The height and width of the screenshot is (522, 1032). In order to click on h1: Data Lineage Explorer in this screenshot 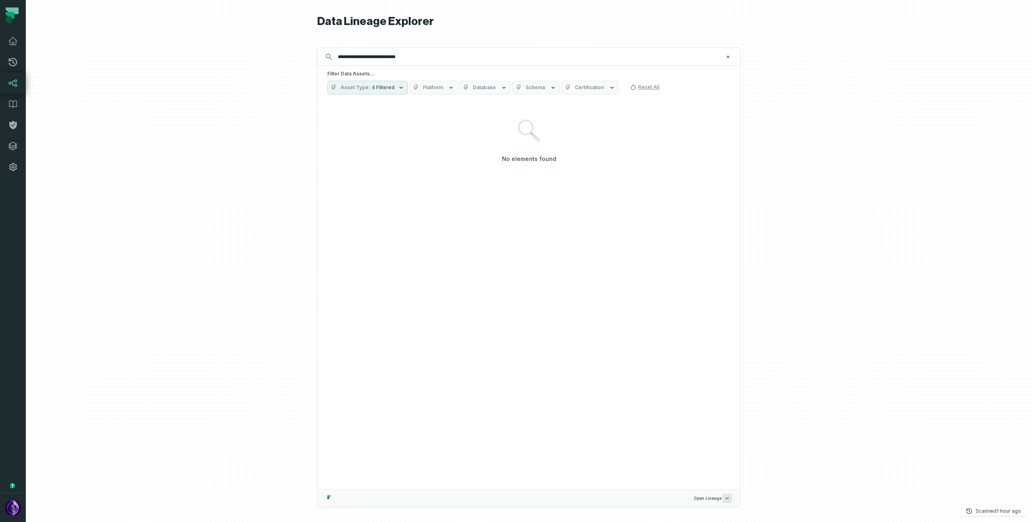, I will do `click(529, 21)`.